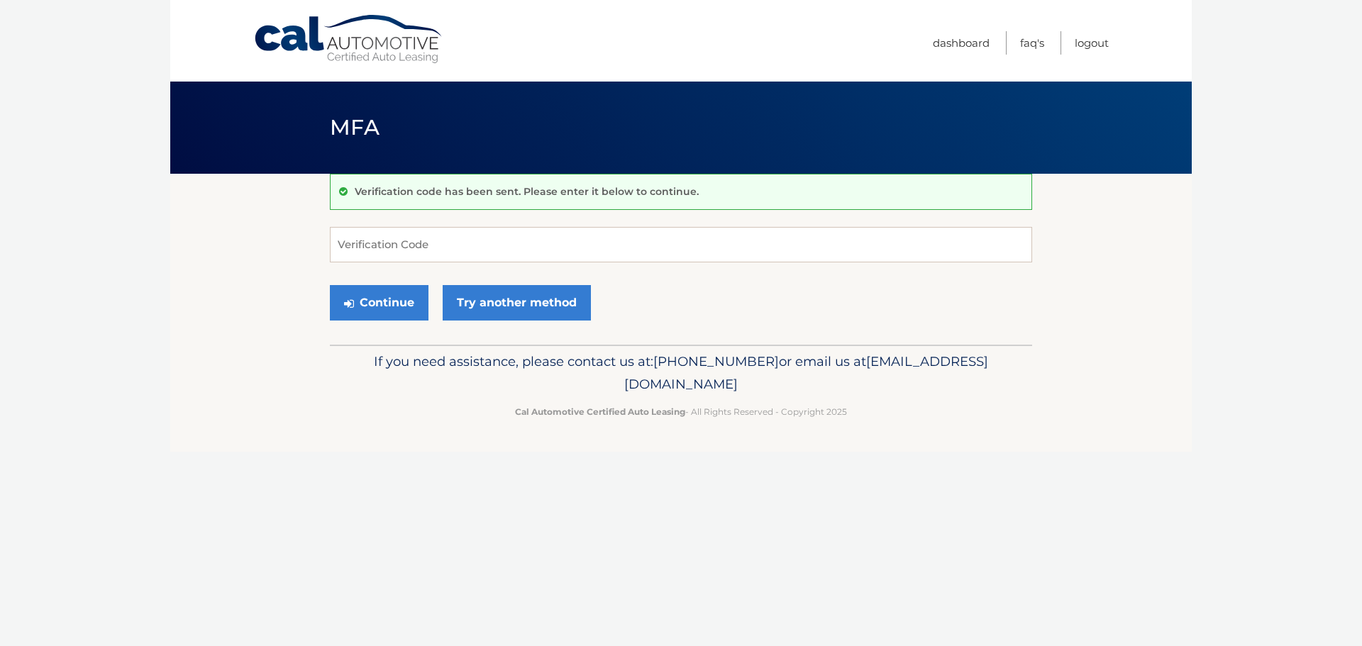 The image size is (1362, 646). Describe the element at coordinates (681, 412) in the screenshot. I see `p: - All Rights Reserved - Copyright 2025` at that location.